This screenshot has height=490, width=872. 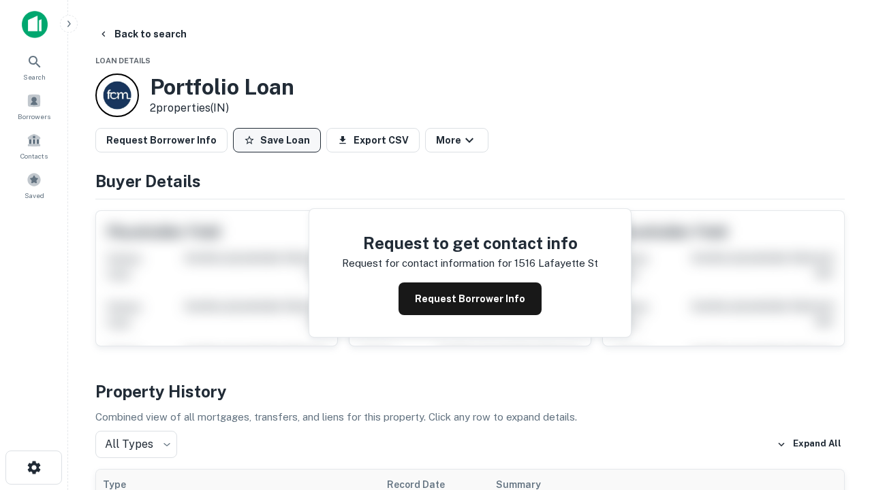 What do you see at coordinates (34, 185) in the screenshot?
I see `div: Saved` at bounding box center [34, 185].